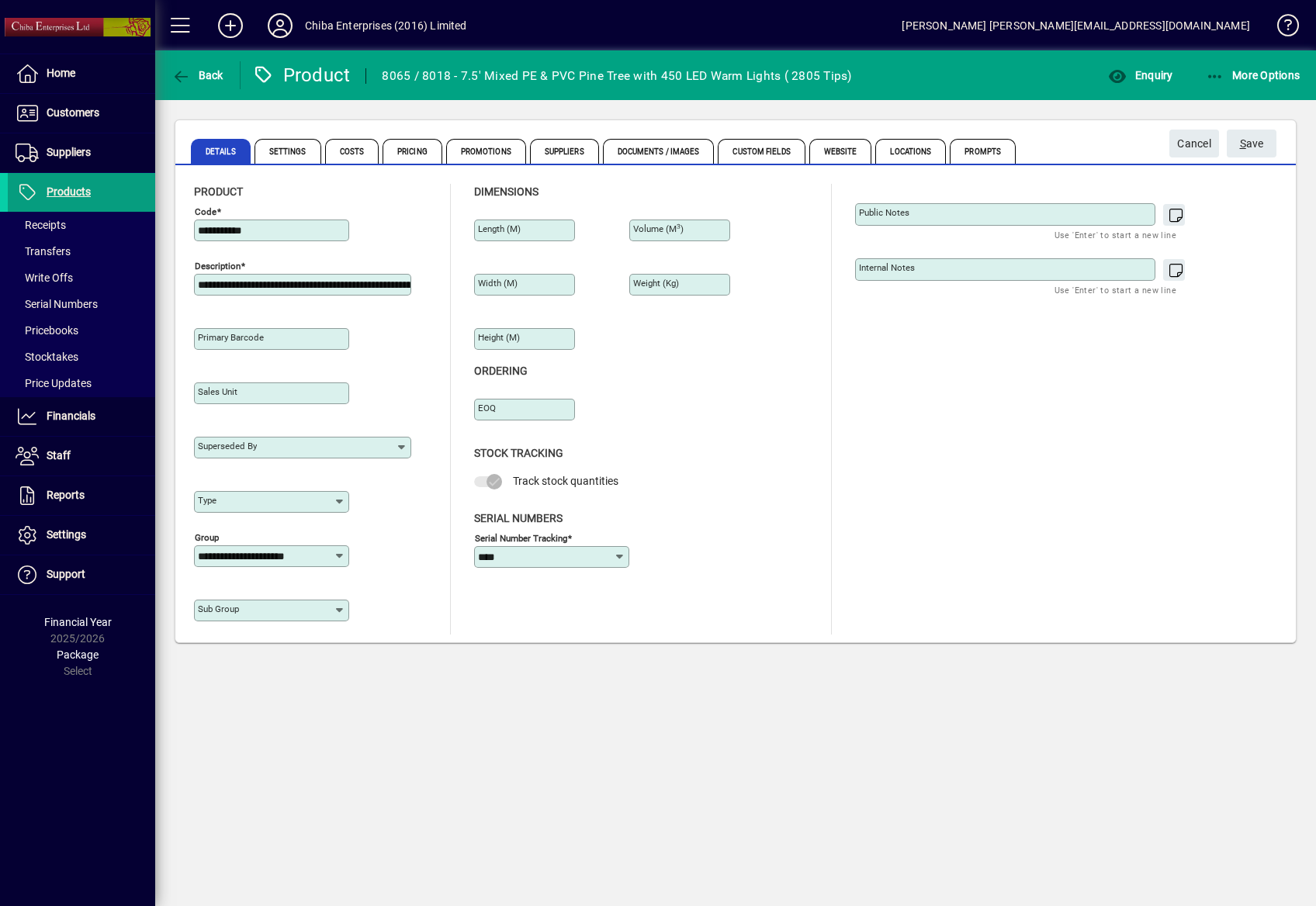  What do you see at coordinates (566, 481) in the screenshot?
I see `span: Track stock quantities` at bounding box center [566, 481].